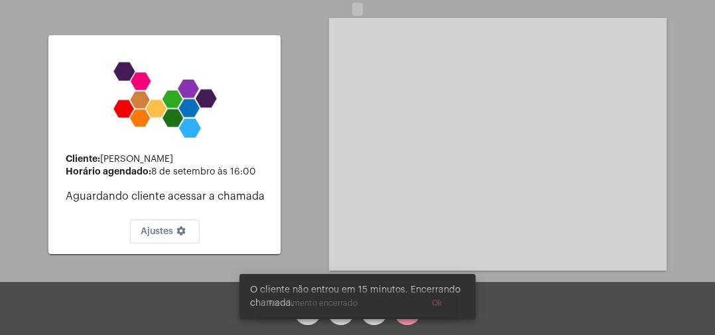 This screenshot has height=335, width=715. Describe the element at coordinates (165, 232) in the screenshot. I see `span: Ajustes` at that location.